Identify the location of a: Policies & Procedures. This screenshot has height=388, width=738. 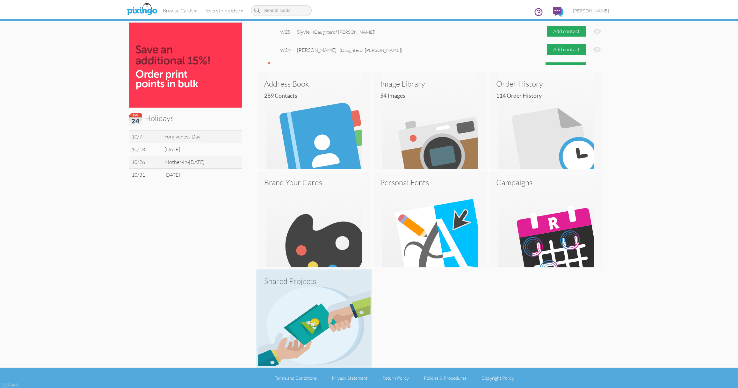
(445, 378).